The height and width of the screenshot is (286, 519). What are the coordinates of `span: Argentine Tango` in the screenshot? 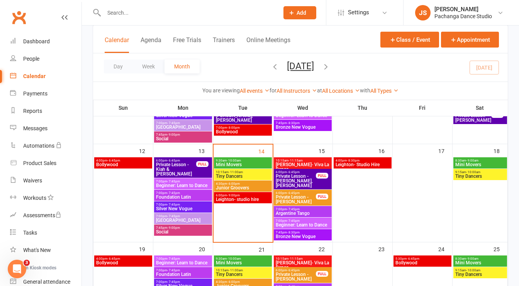 It's located at (303, 213).